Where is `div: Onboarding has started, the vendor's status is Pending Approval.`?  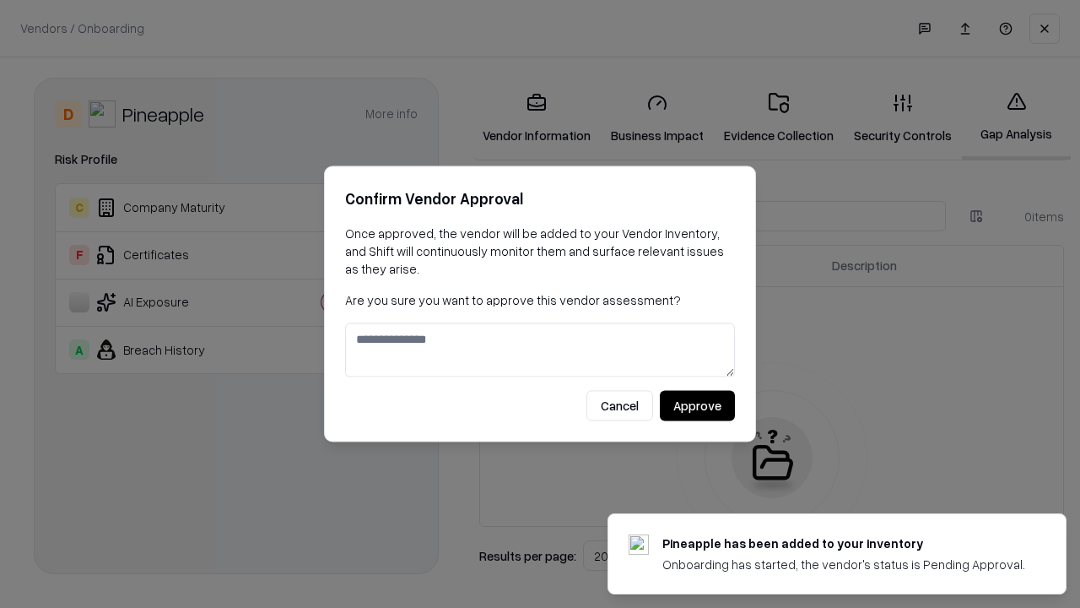
div: Onboarding has started, the vendor's status is Pending Approval. is located at coordinates (844, 564).